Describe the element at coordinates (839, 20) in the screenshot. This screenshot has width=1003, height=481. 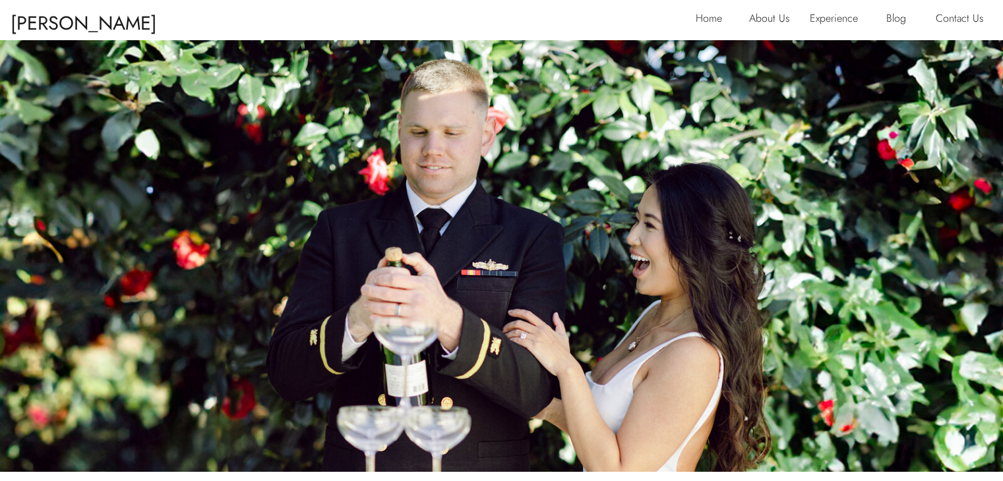
I see `p: Experience` at that location.